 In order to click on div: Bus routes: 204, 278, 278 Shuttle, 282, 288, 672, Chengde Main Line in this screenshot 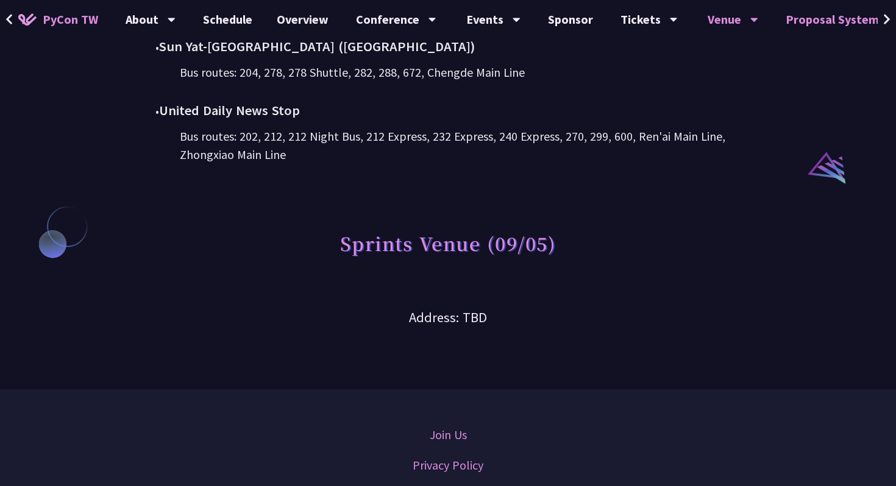, I will do `click(466, 73)`.